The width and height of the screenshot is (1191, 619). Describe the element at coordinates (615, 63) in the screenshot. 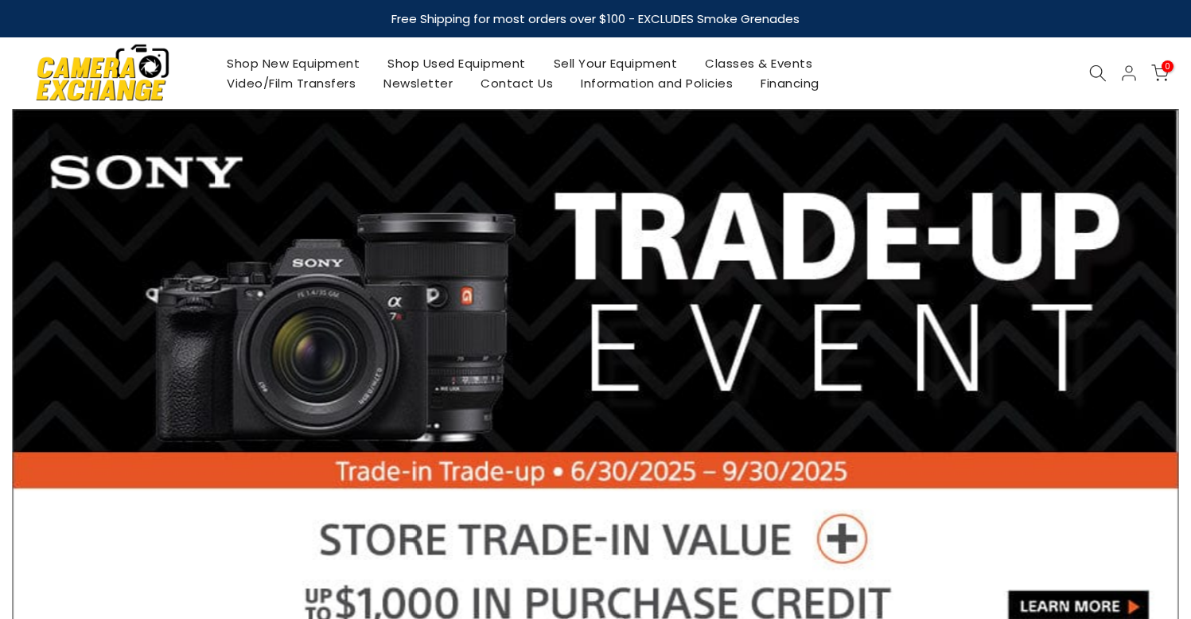

I see `a: Sell Your Equipment` at that location.